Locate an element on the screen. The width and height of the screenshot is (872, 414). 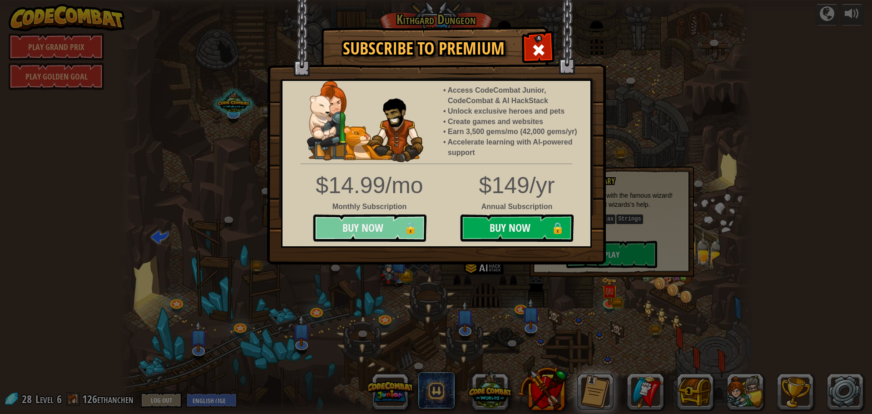
li: Create games and websites is located at coordinates (515, 122).